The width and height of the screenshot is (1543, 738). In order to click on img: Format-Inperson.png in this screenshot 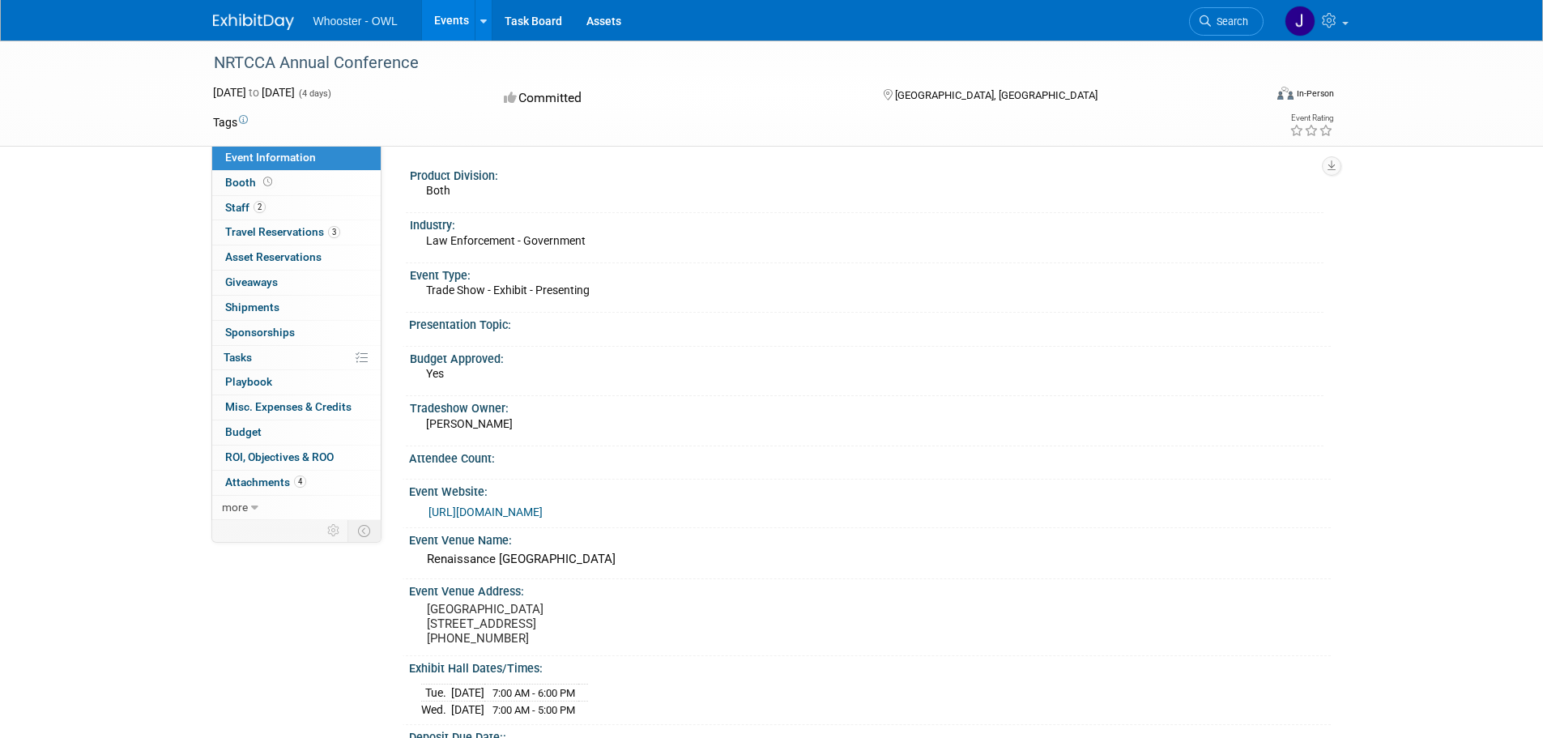, I will do `click(1285, 93)`.